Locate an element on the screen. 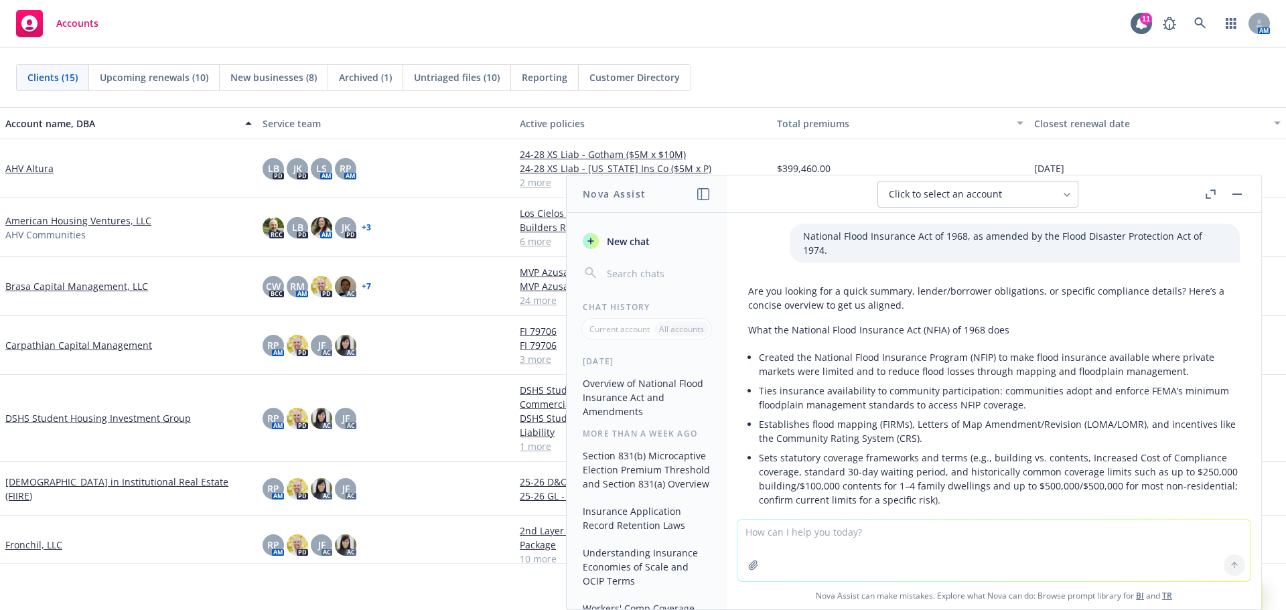 The height and width of the screenshot is (610, 1286). span: LB is located at coordinates (273, 168).